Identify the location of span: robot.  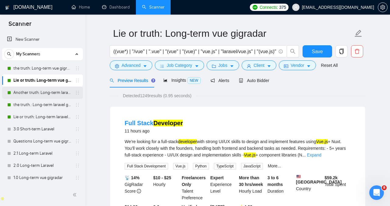
(241, 81).